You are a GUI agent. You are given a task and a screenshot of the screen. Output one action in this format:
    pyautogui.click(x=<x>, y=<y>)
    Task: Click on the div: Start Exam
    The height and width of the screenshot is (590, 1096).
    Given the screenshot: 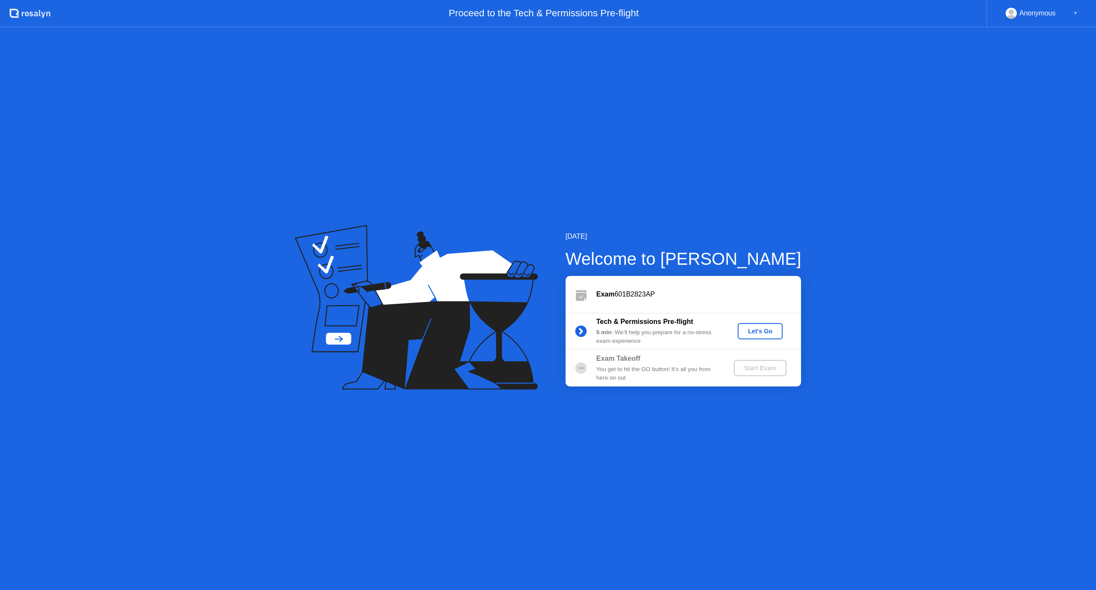 What is the action you would take?
    pyautogui.click(x=760, y=368)
    